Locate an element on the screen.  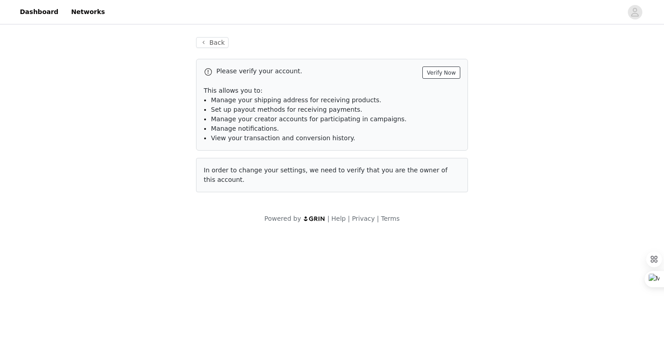
button: Verify Now is located at coordinates (442, 72).